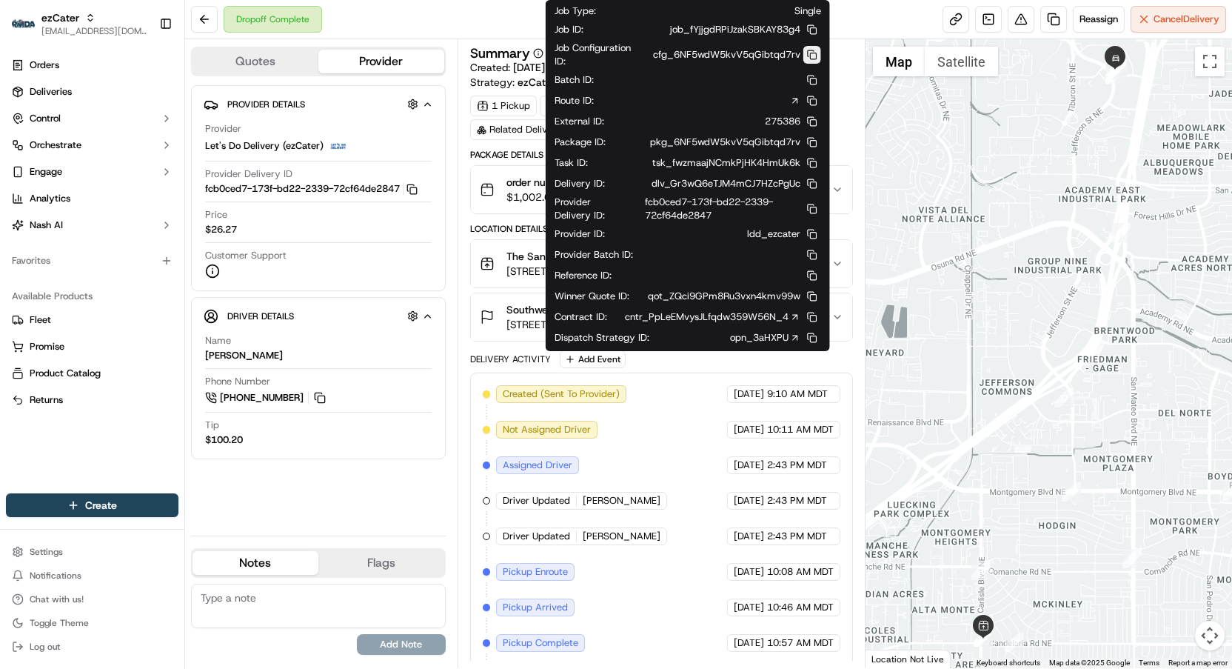 The image size is (1232, 669). What do you see at coordinates (264, 146) in the screenshot?
I see `span: Let's Do Delivery (ezCater)` at bounding box center [264, 146].